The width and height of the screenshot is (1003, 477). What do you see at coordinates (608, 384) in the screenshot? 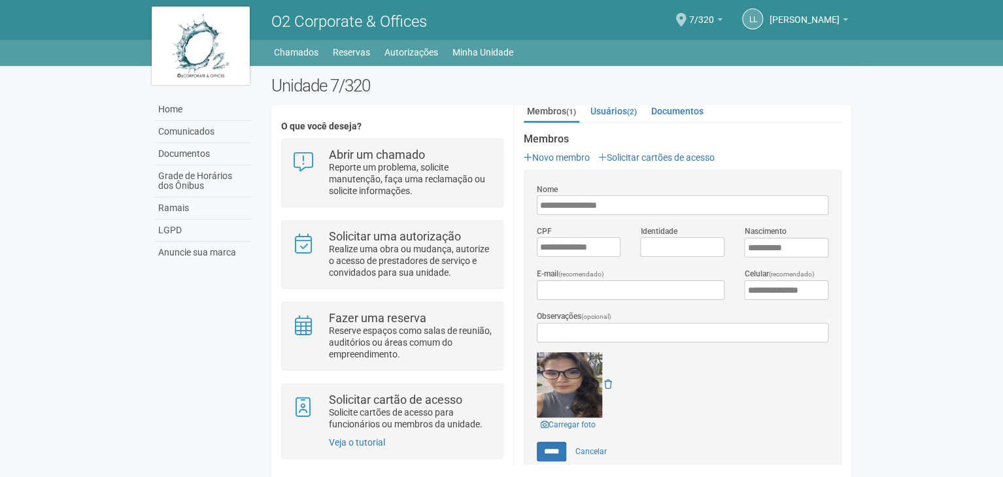
I see `a: Remover` at bounding box center [608, 384].